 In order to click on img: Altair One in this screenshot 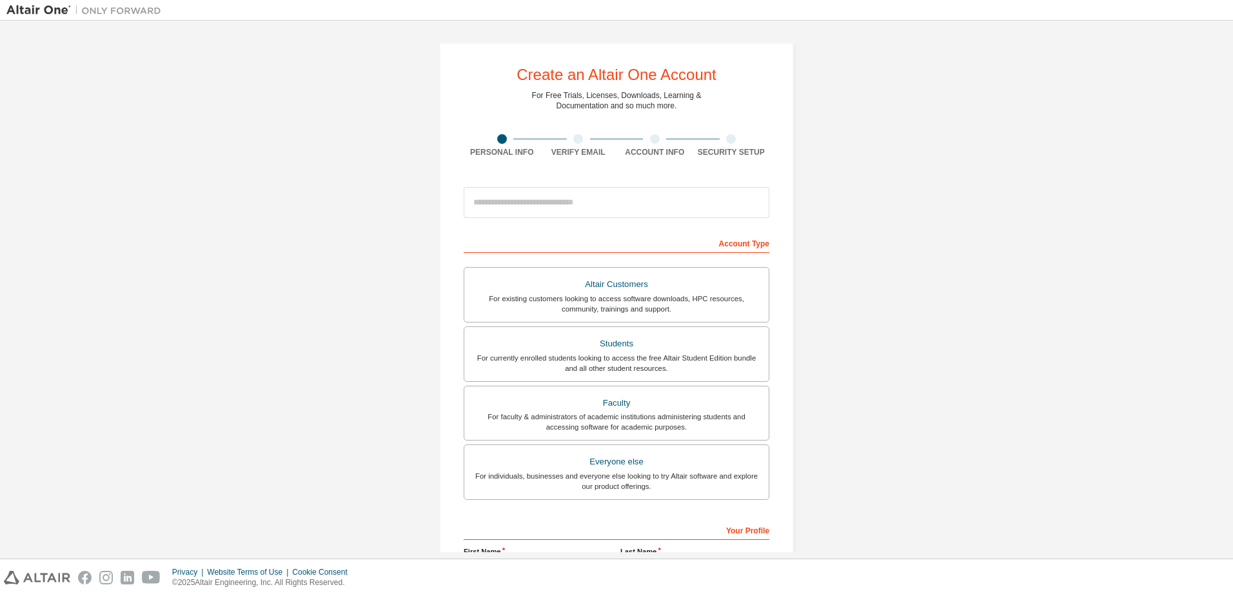, I will do `click(87, 10)`.